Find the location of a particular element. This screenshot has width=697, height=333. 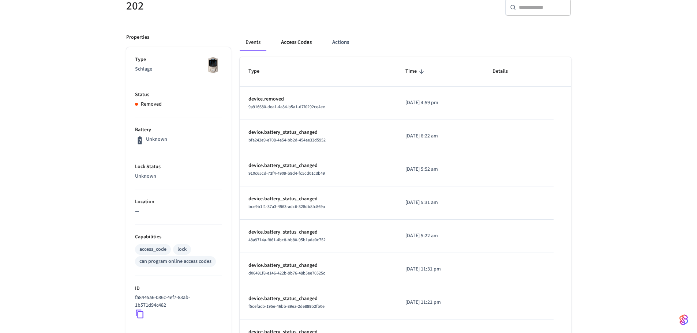

p: Lock Status is located at coordinates (178, 167).